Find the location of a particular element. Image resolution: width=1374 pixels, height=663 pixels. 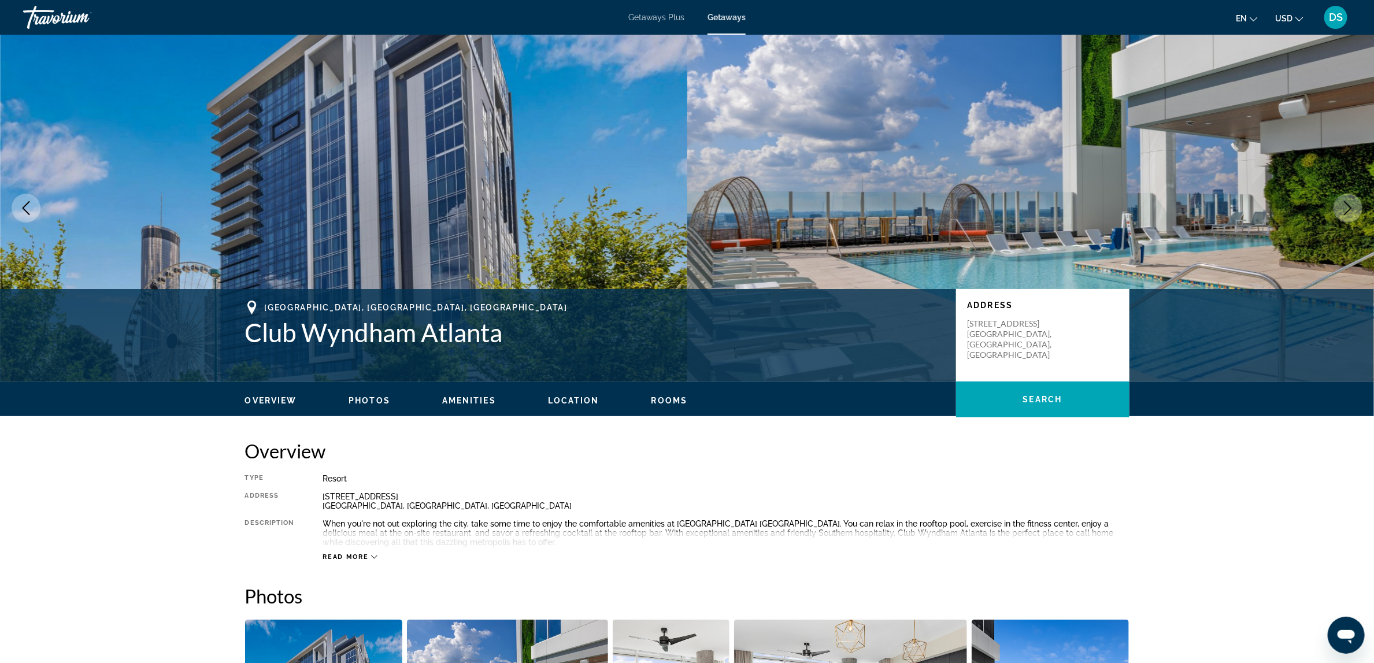

button: Previous image is located at coordinates (26, 208).